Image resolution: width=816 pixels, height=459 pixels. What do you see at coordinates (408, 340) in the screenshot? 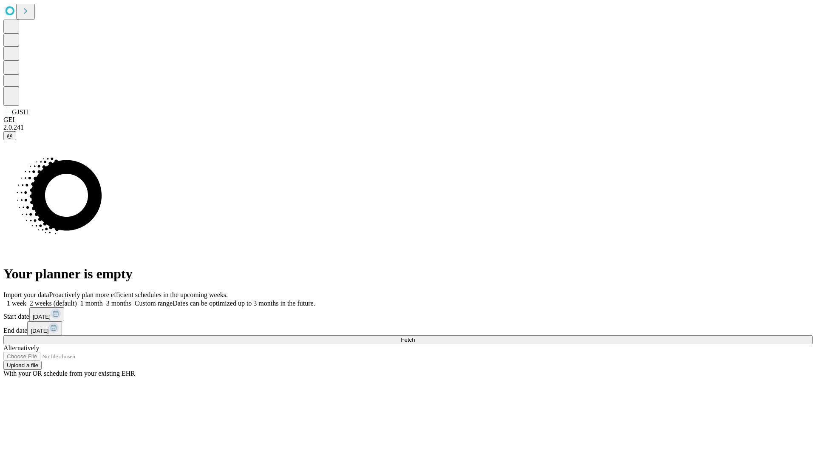
I see `button: Fetch` at bounding box center [408, 340].